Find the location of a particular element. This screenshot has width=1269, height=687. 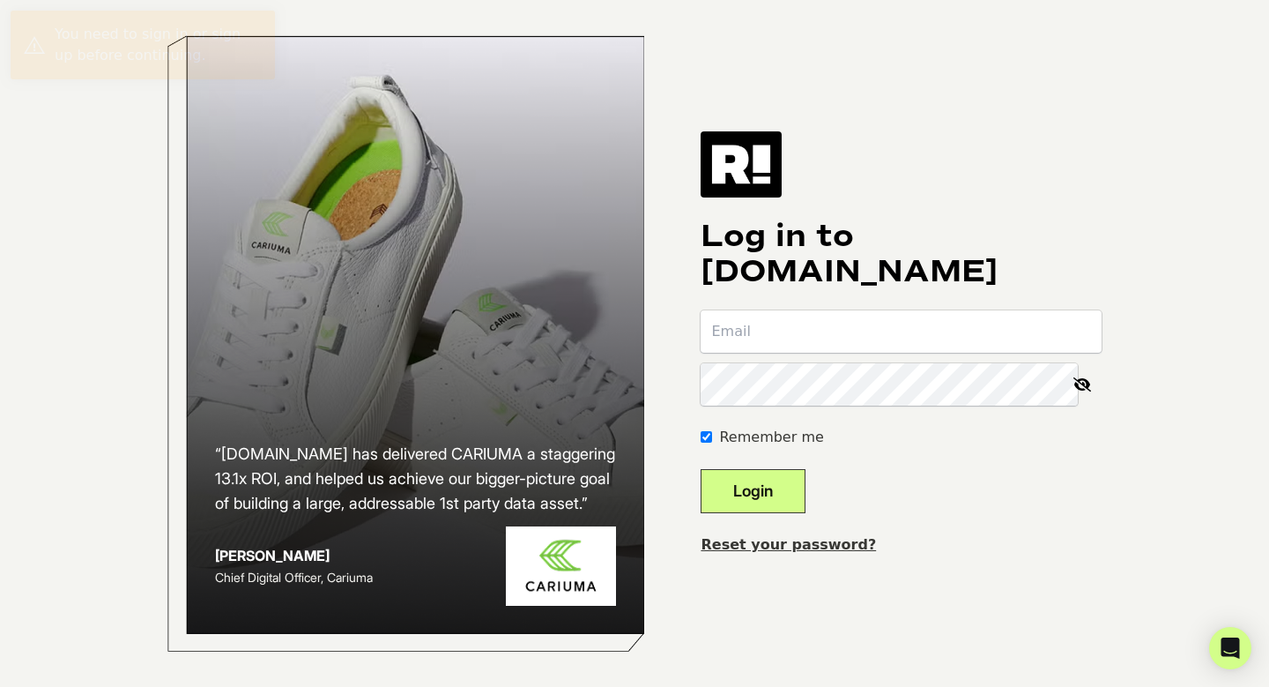

img: Retention.com is located at coordinates (741, 164).